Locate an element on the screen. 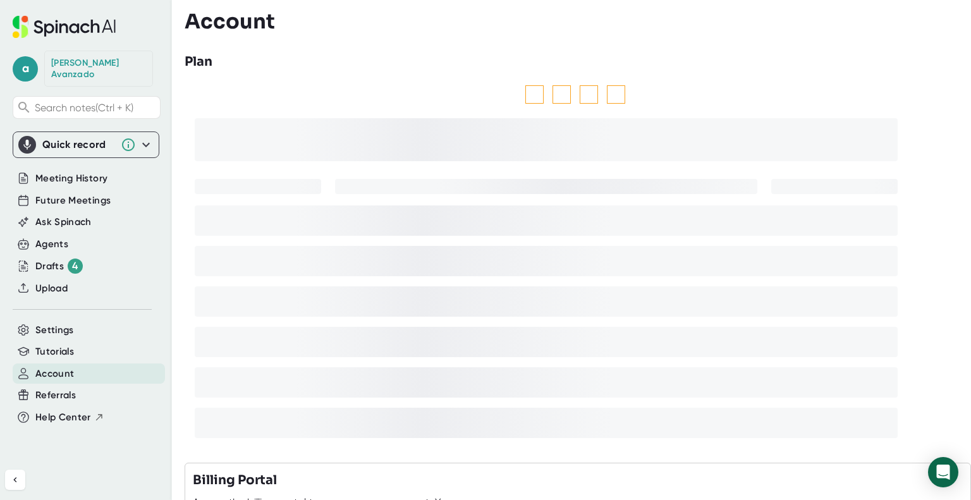 The height and width of the screenshot is (500, 971). button: Collapse sidebar is located at coordinates (15, 480).